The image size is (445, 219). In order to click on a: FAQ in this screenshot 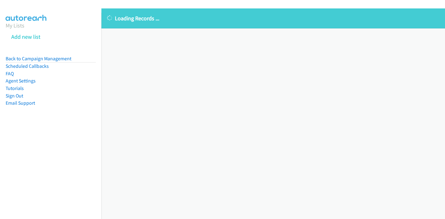, I will do `click(10, 74)`.